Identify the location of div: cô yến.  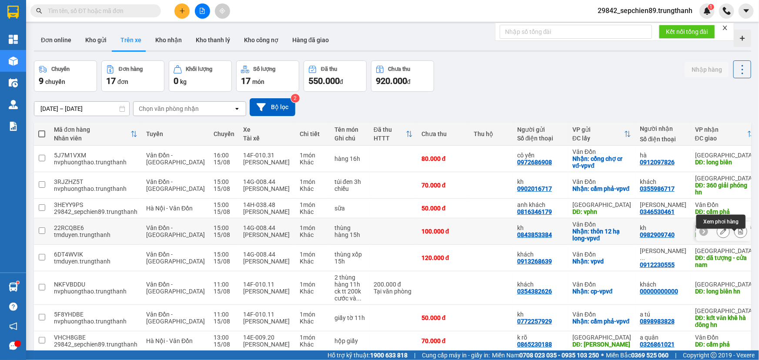
(540, 155).